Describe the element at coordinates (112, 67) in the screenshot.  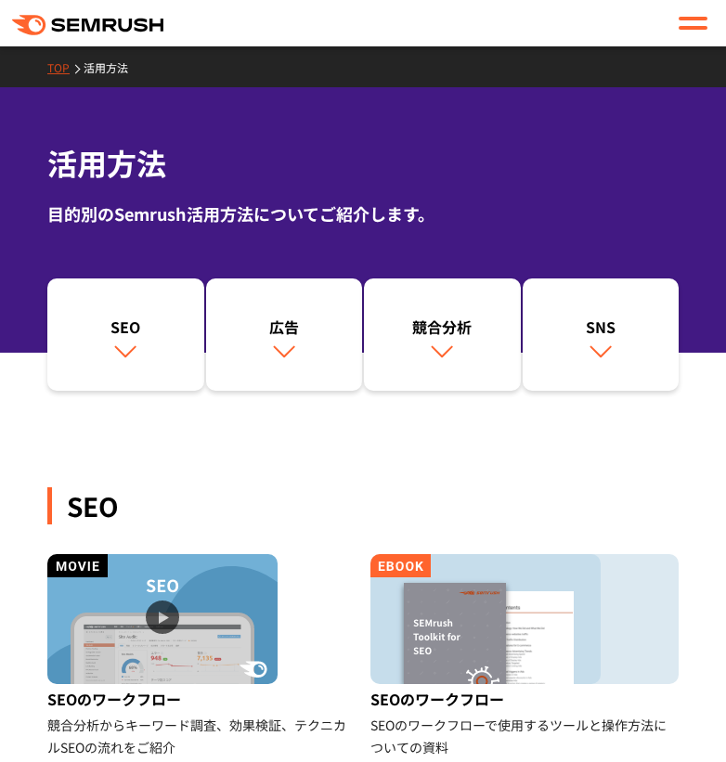
I see `a: 活用方法` at that location.